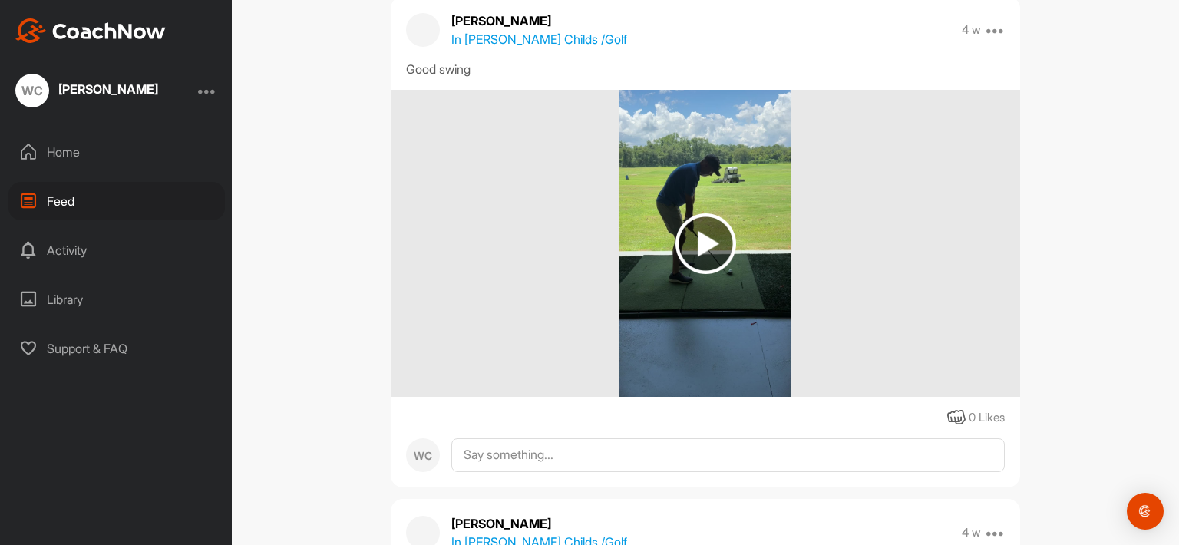 The height and width of the screenshot is (545, 1179). Describe the element at coordinates (117, 152) in the screenshot. I see `div: Home` at that location.